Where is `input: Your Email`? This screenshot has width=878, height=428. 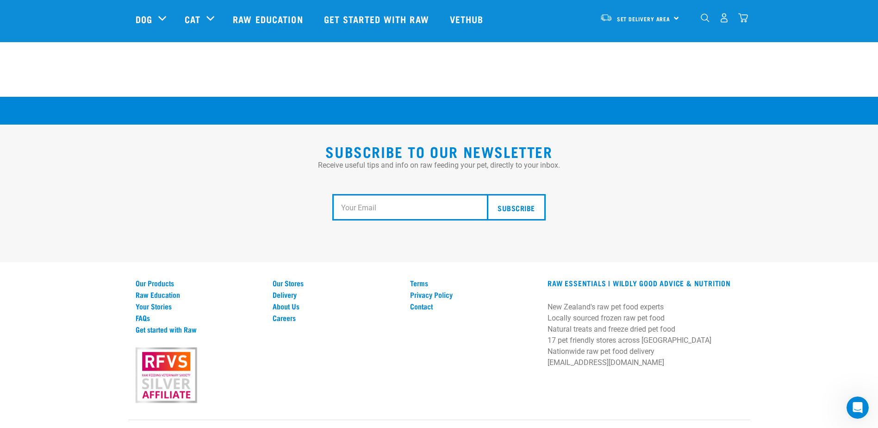
input: Your Email is located at coordinates (413, 207).